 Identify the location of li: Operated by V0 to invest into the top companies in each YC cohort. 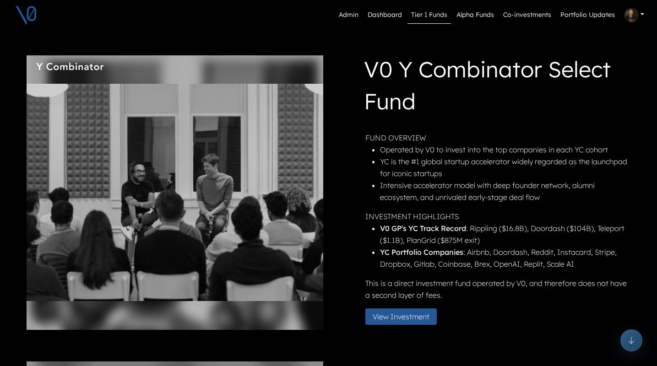
(505, 150).